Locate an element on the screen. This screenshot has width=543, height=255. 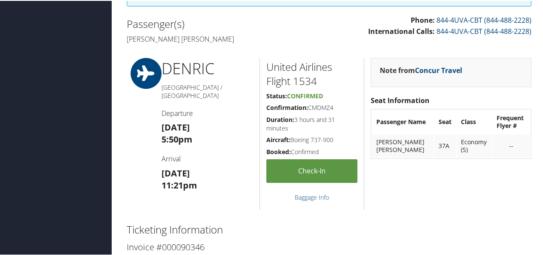
h3: Invoice #000090346 is located at coordinates (329, 247).